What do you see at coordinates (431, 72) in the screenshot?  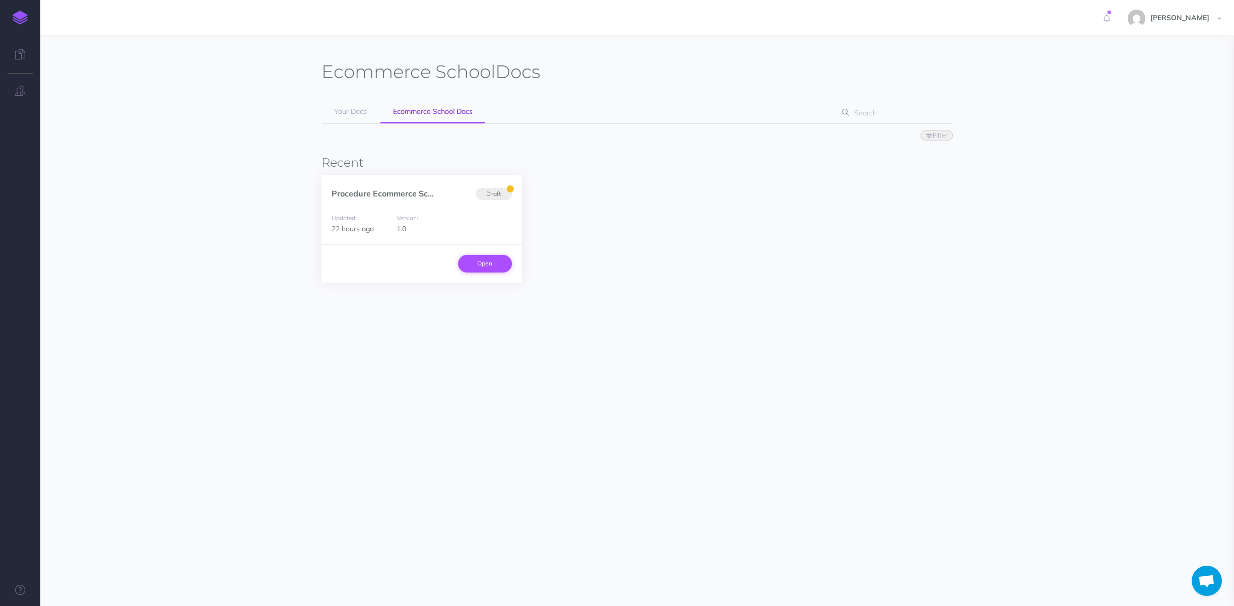 I see `h1: Docs` at bounding box center [431, 72].